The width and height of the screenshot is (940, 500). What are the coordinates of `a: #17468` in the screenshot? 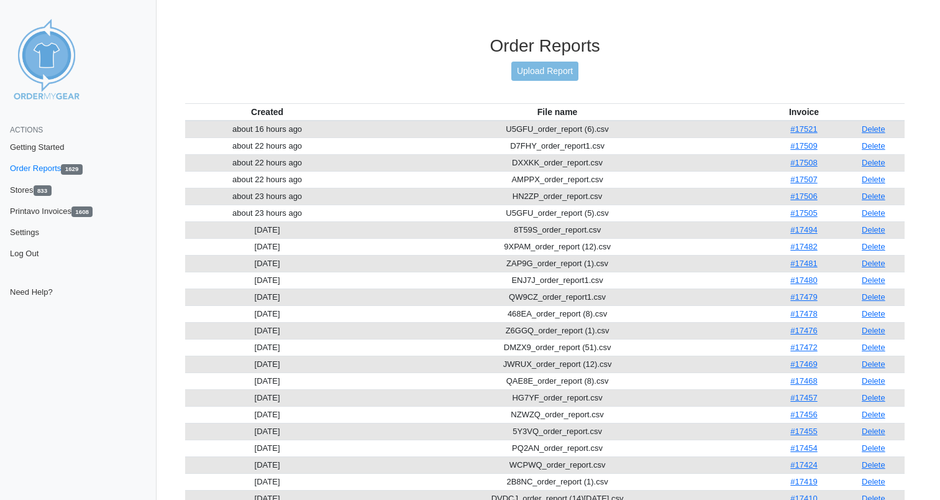 It's located at (803, 380).